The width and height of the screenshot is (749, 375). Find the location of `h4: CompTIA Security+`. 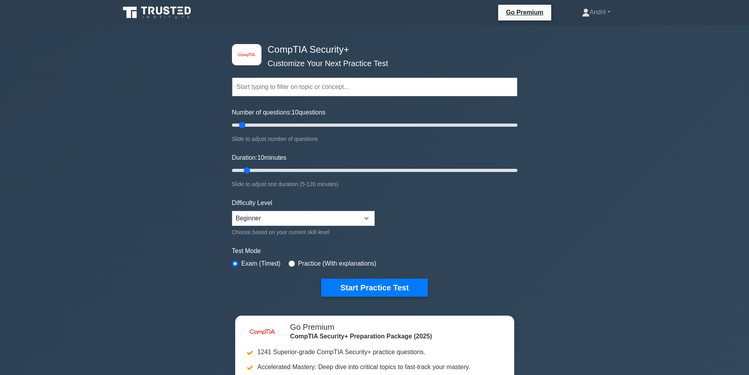

h4: CompTIA Security+ is located at coordinates (372, 50).